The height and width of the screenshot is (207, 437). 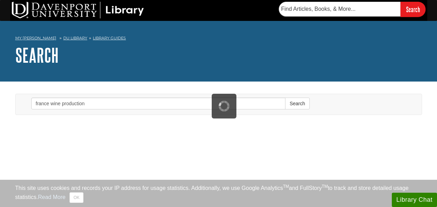 What do you see at coordinates (352, 9) in the screenshot?
I see `form: Searches DU Library's articles, books, and more` at bounding box center [352, 9].